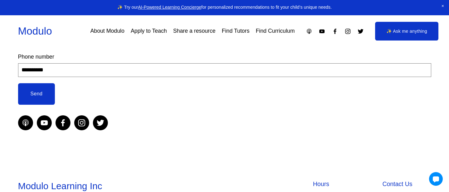 The height and width of the screenshot is (192, 449). Describe the element at coordinates (37, 94) in the screenshot. I see `button: Send` at that location.